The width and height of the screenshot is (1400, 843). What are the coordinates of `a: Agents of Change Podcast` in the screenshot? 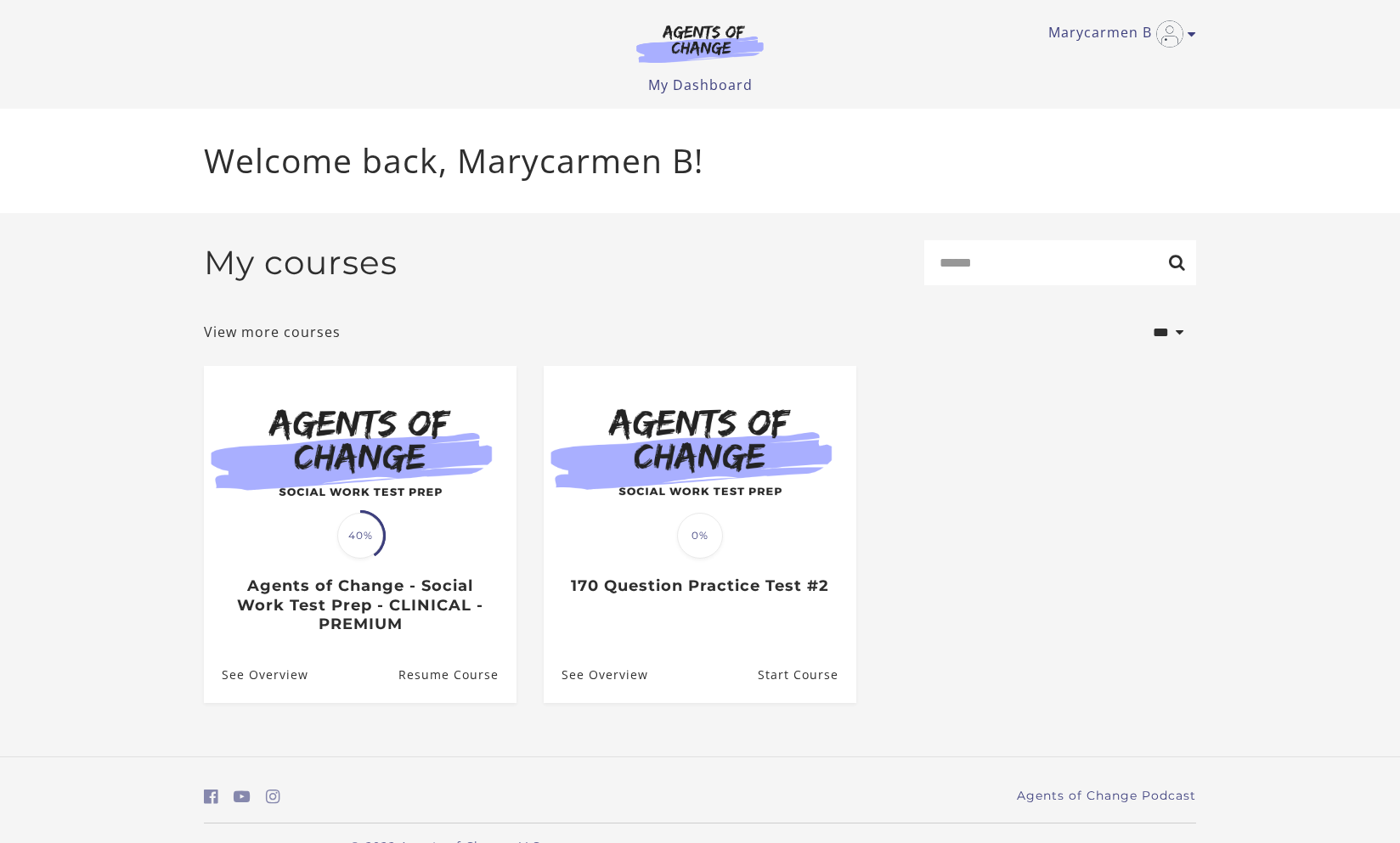 It's located at (1106, 796).